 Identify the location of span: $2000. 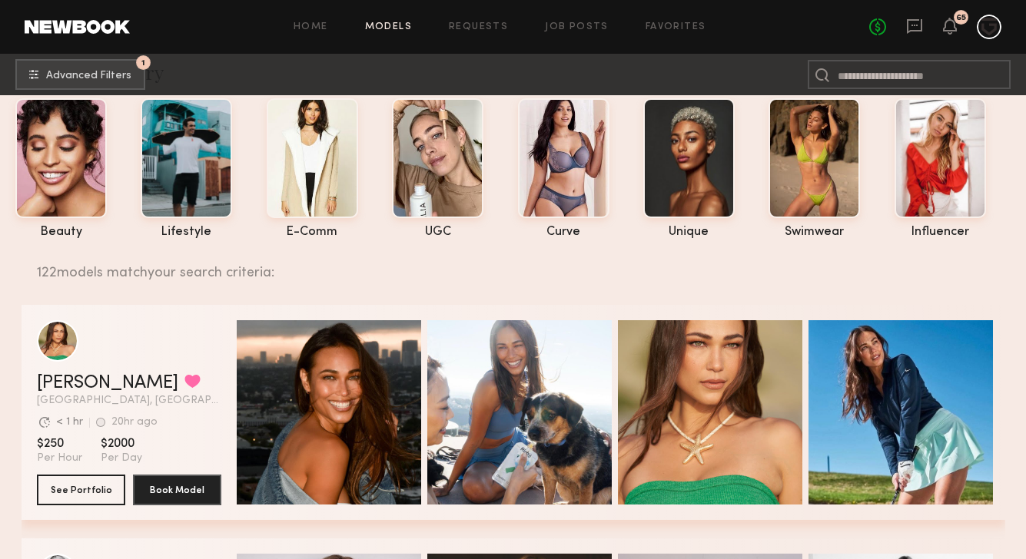
(121, 444).